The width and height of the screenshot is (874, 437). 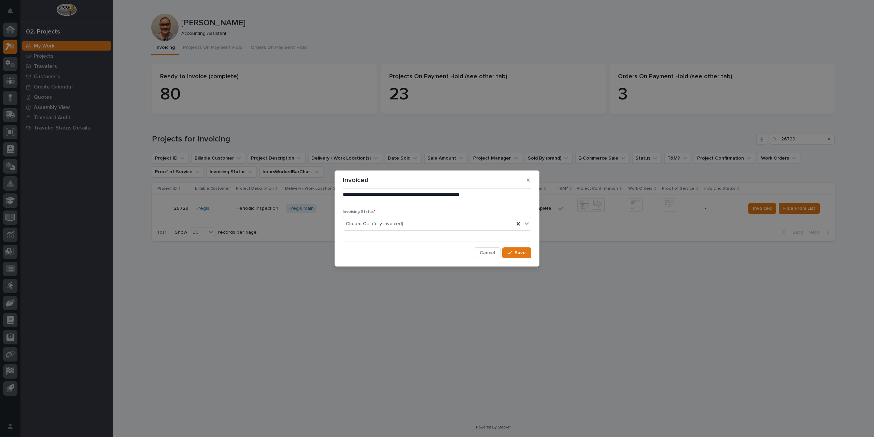 I want to click on button: Cancel, so click(x=487, y=253).